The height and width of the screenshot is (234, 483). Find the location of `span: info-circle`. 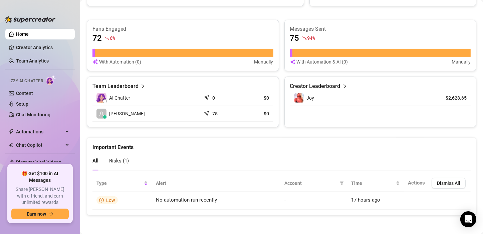

span: info-circle is located at coordinates (101, 200).